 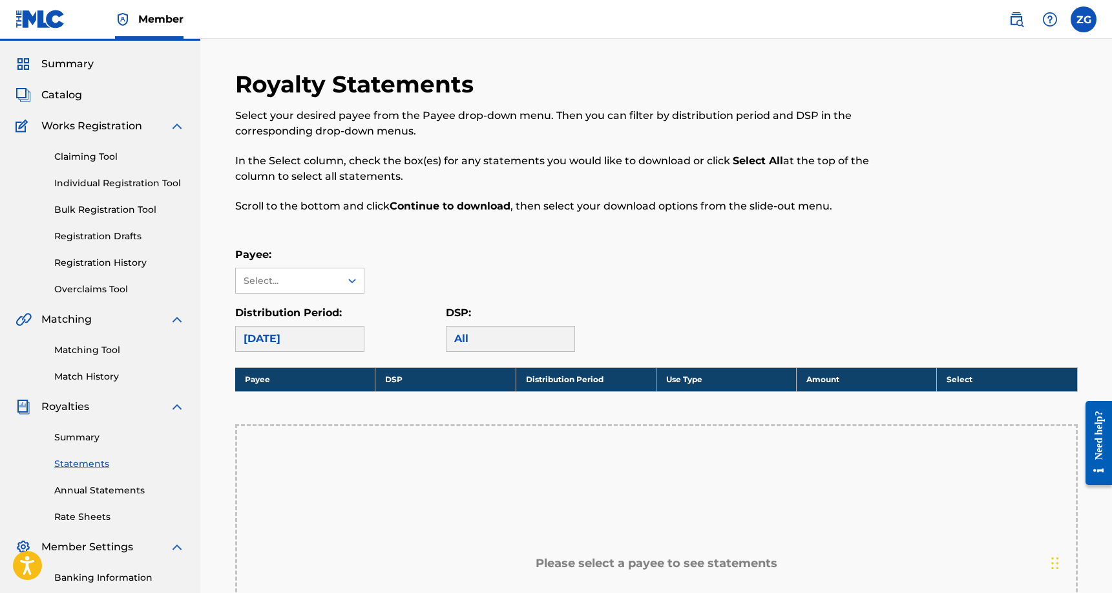 I want to click on a: Summary, so click(x=120, y=437).